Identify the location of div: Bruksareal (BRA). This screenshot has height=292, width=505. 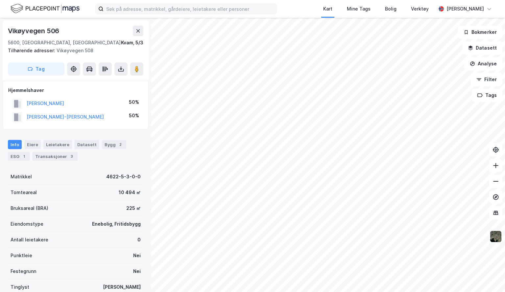
(29, 209).